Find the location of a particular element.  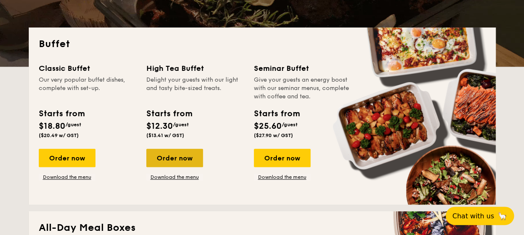

span: ($27.90 w/ GST) is located at coordinates (273, 135).